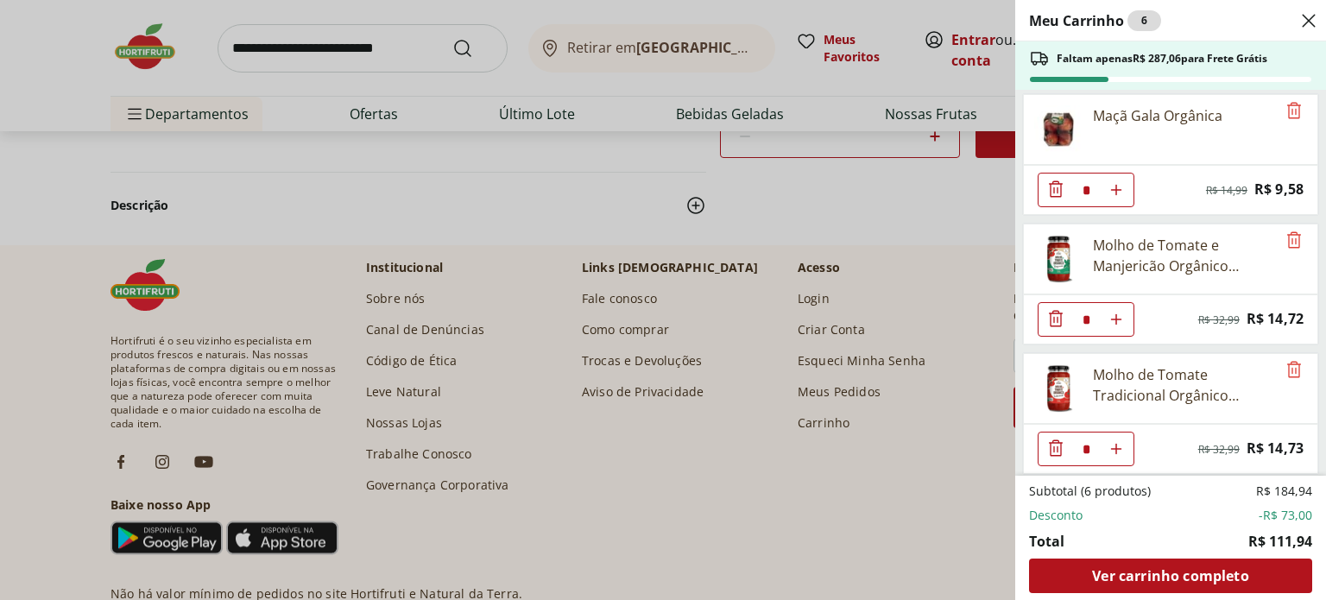 This screenshot has width=1326, height=600. What do you see at coordinates (1275, 319) in the screenshot?
I see `span: R$ 14,72` at bounding box center [1275, 319].